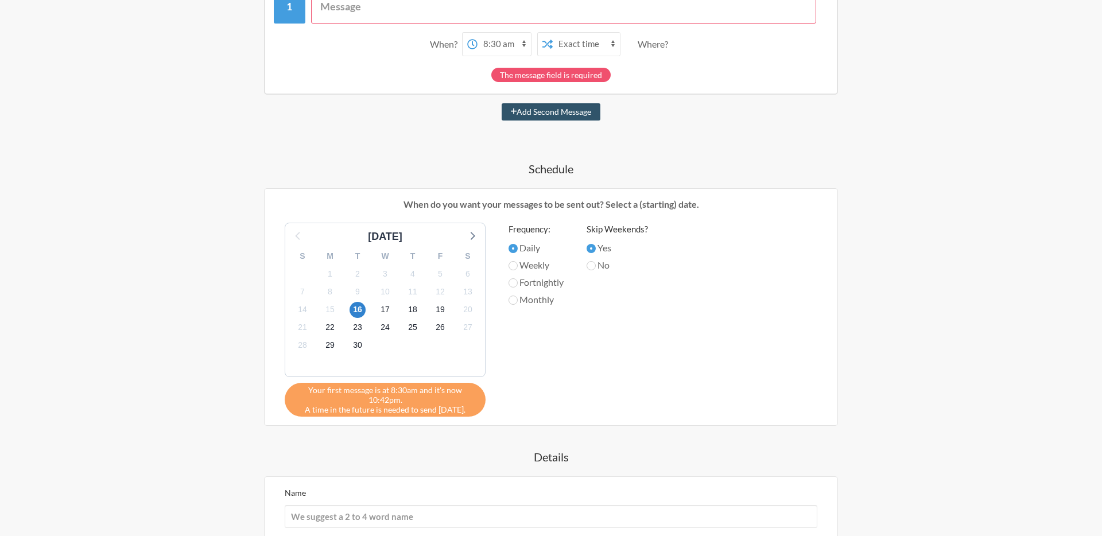  What do you see at coordinates (385, 292) in the screenshot?
I see `span: Friday, October 10, 2025` at bounding box center [385, 292].